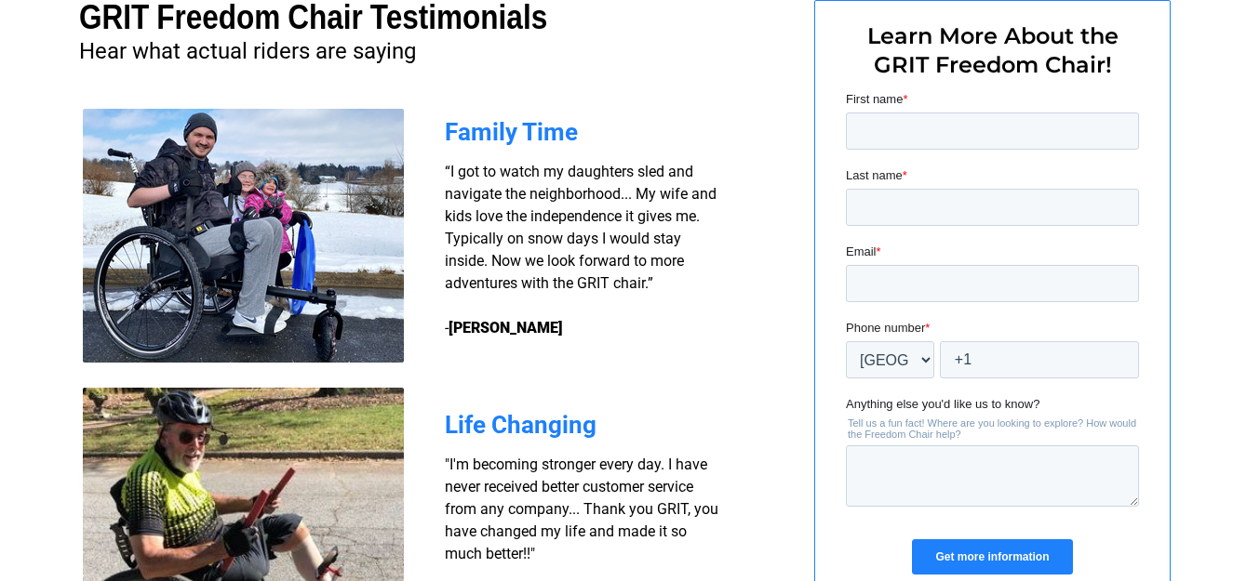  Describe the element at coordinates (581, 509) in the screenshot. I see `span: "I'm becoming stronger every day. I have never received better customer service from any company....` at that location.